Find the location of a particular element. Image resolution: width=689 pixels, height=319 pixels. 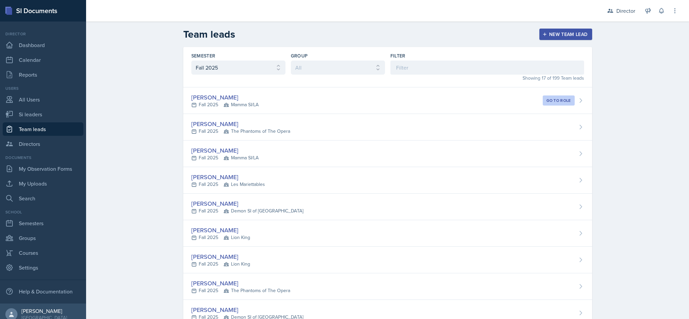

div: Showing 17 of 199 Team leads is located at coordinates (487, 78).